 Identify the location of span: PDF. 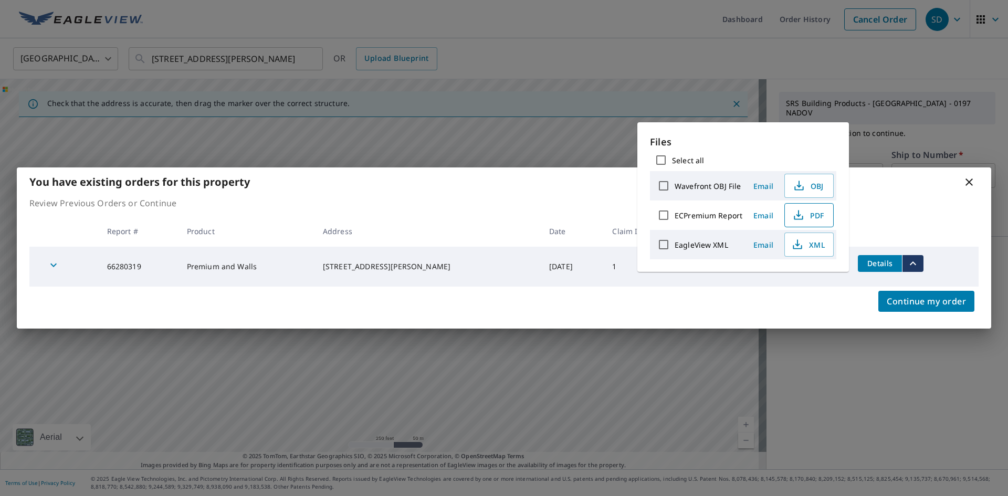
(808, 215).